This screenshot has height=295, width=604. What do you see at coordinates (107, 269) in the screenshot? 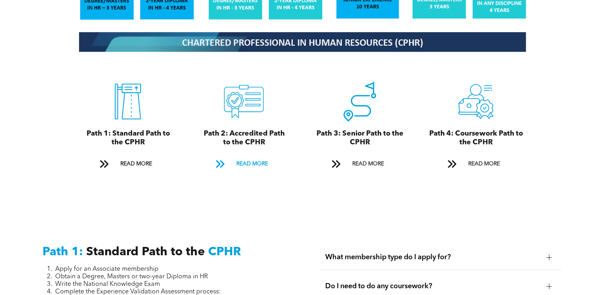
I see `span: Apply for an Associate membership` at bounding box center [107, 269].